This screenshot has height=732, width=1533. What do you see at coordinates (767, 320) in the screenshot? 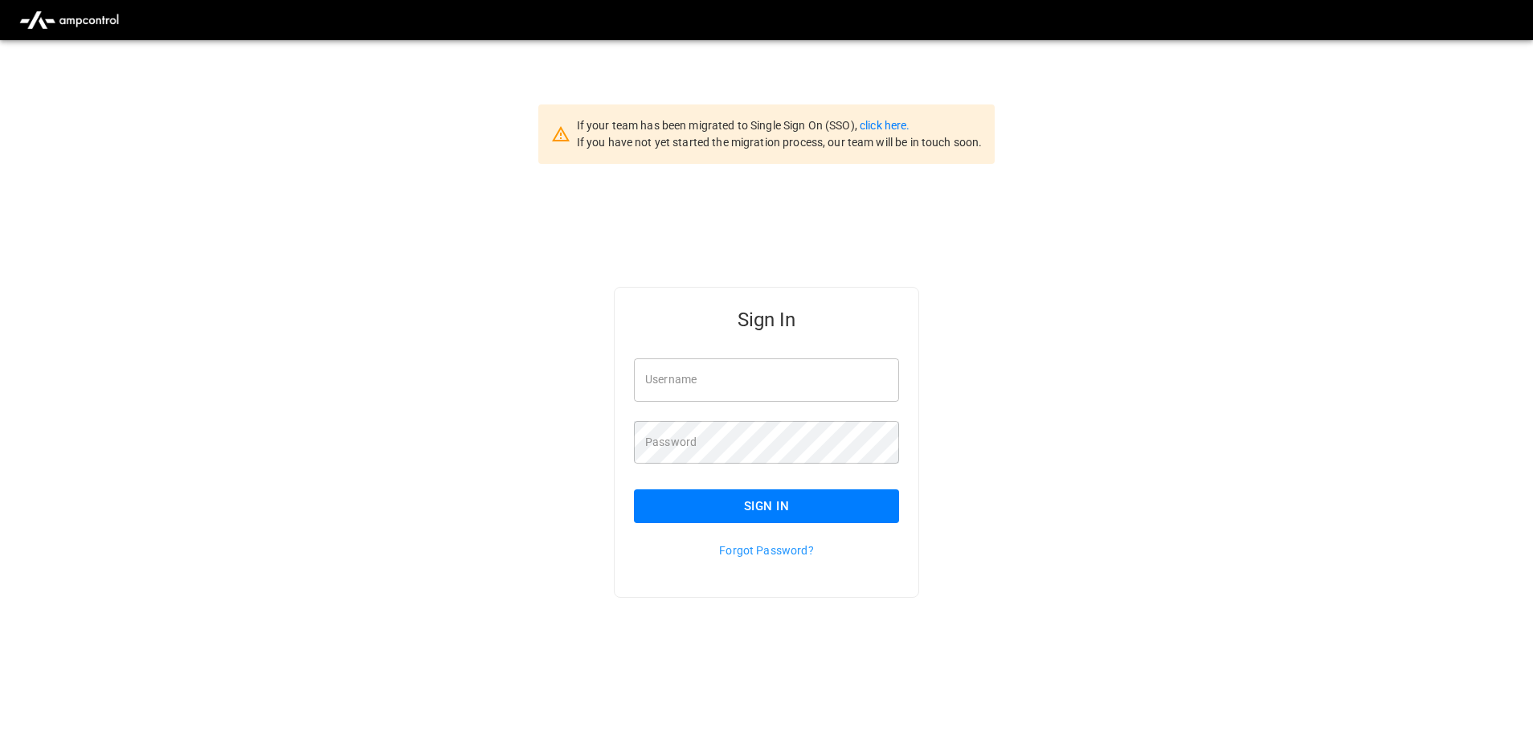
I see `h5: Sign In` at bounding box center [767, 320].